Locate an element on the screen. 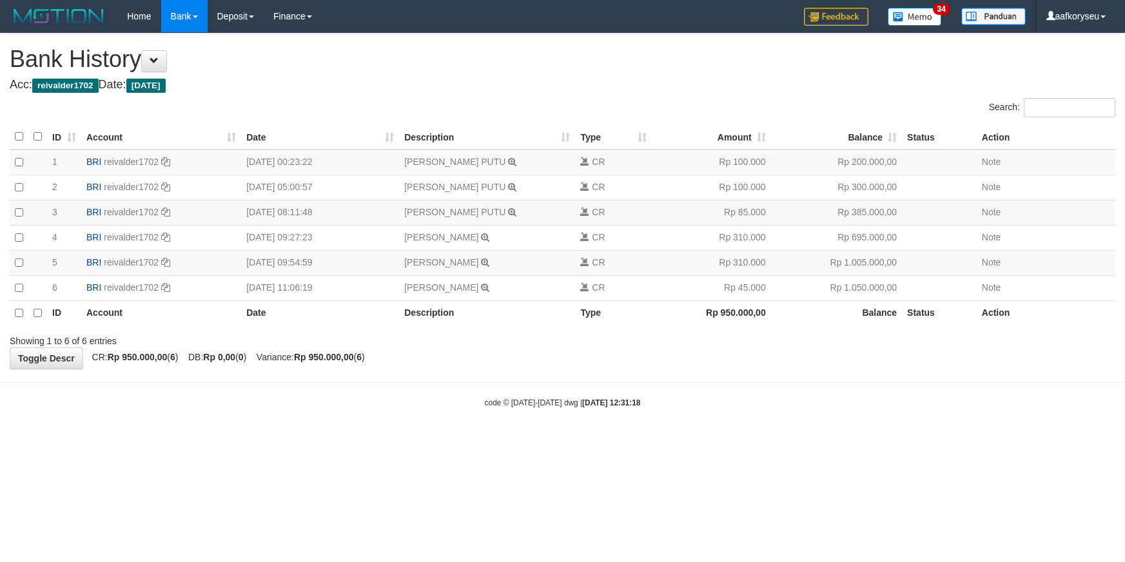 The height and width of the screenshot is (562, 1125). th: Description: activate to sort column ascending is located at coordinates (487, 137).